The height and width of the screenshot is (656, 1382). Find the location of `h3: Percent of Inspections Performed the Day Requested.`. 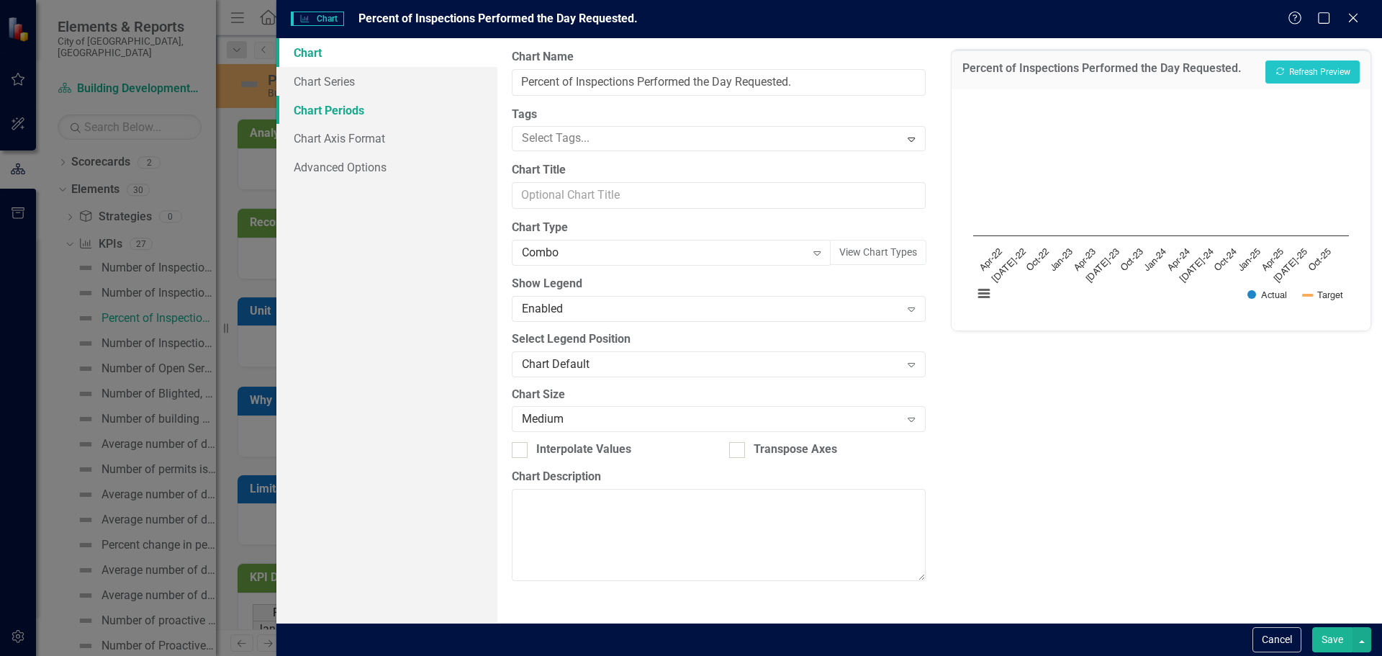

h3: Percent of Inspections Performed the Day Requested. is located at coordinates (1102, 71).